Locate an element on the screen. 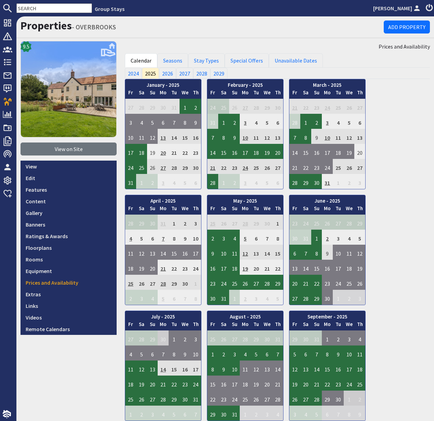 The height and width of the screenshot is (421, 434). a: Ratings & Awards is located at coordinates (68, 236).